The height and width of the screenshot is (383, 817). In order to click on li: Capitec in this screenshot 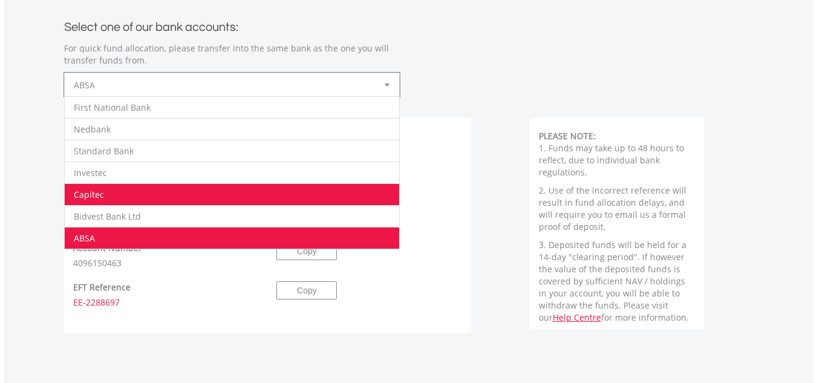, I will do `click(232, 194)`.